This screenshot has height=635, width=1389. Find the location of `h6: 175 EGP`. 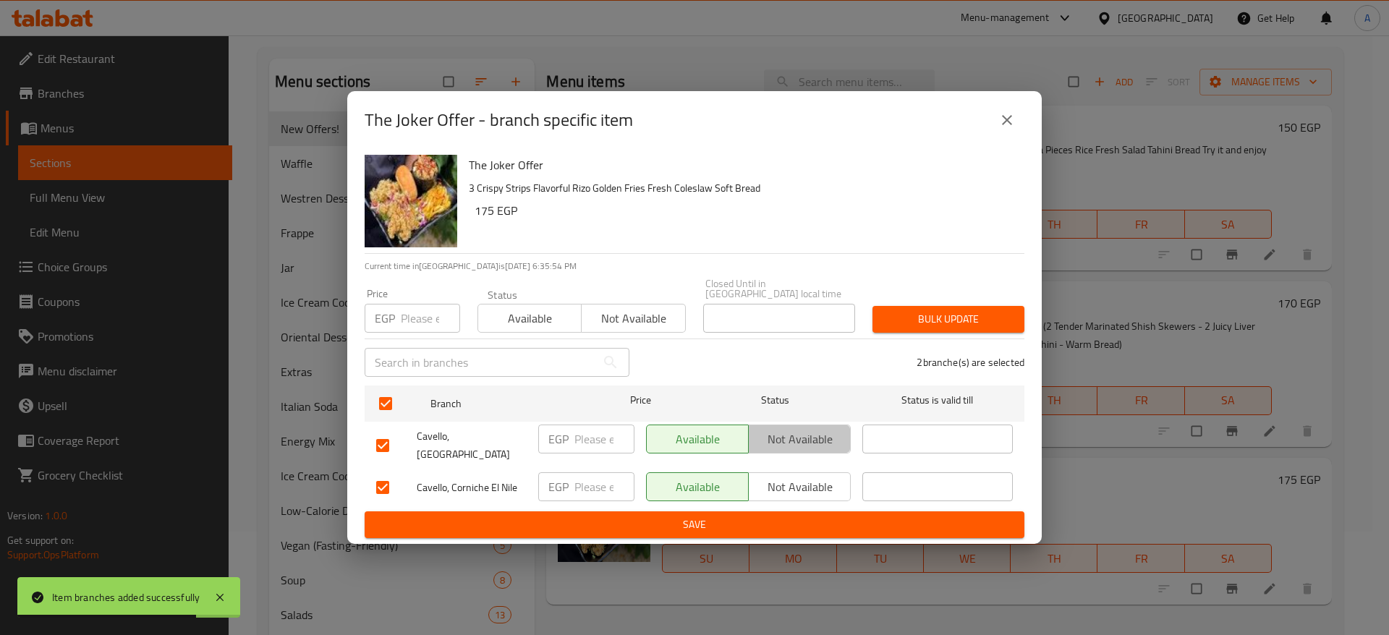

h6: 175 EGP is located at coordinates (744, 211).